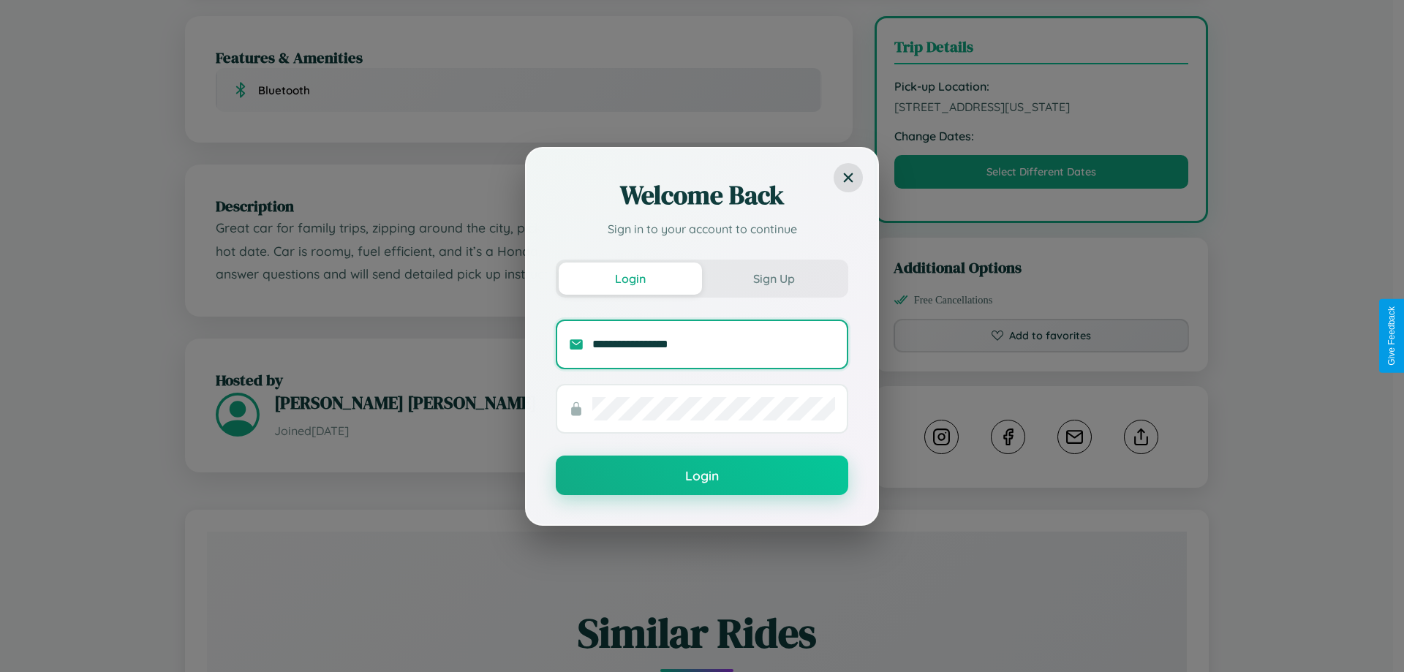  Describe the element at coordinates (773, 279) in the screenshot. I see `button: Sign Up` at that location.